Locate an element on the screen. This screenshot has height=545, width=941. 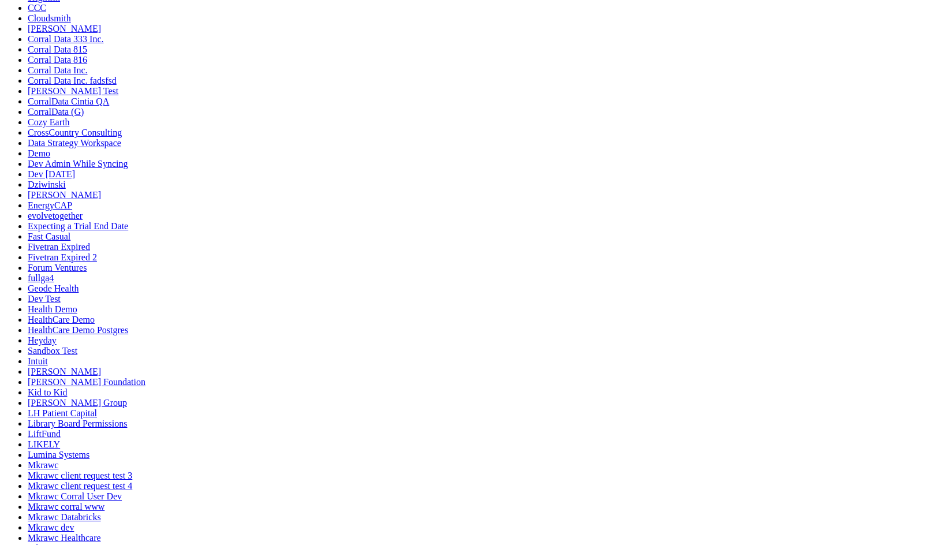
a: Mkrawc client request test 4 is located at coordinates (80, 485).